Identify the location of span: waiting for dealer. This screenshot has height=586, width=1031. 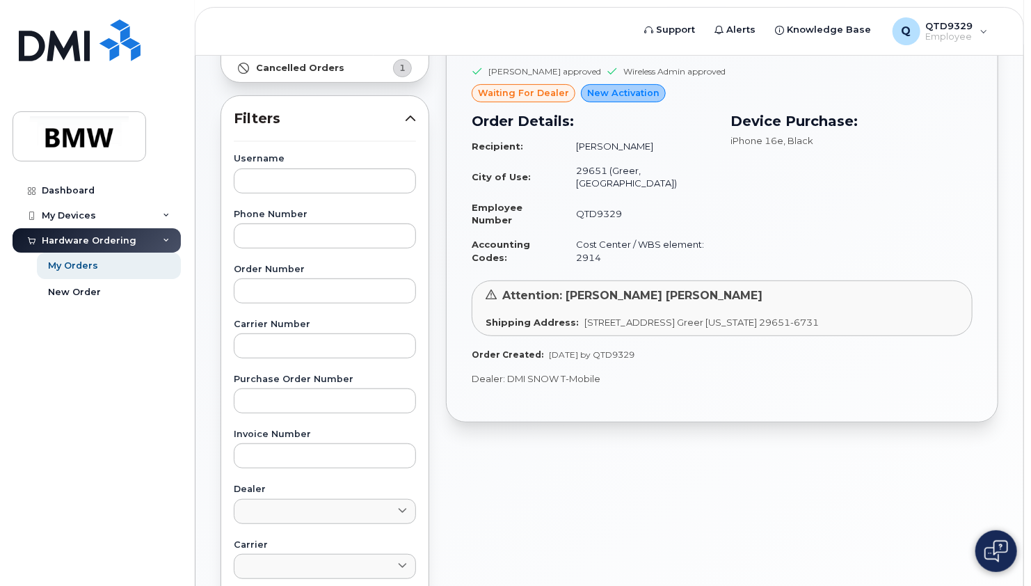
(523, 93).